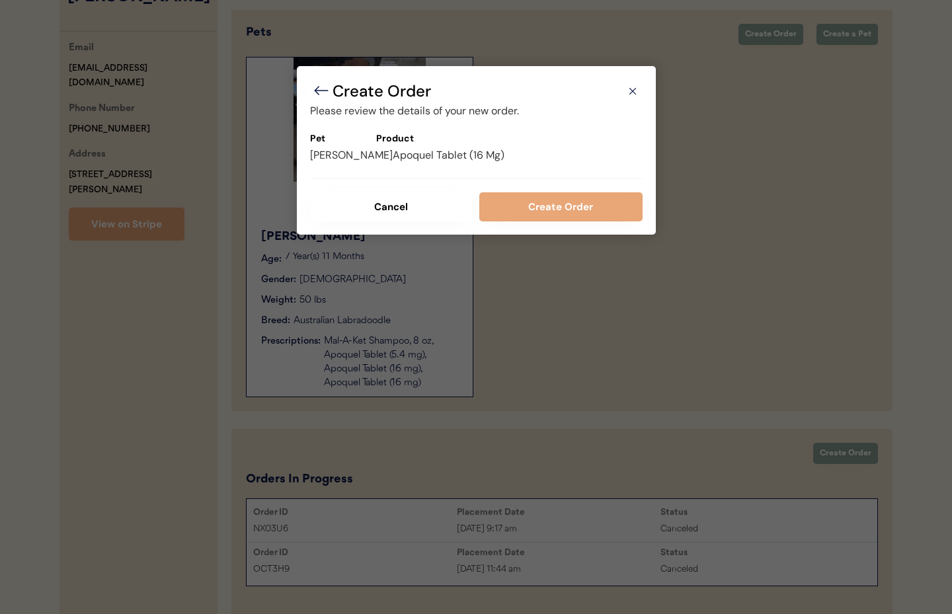  I want to click on div: Please review the details of your new order., so click(414, 111).